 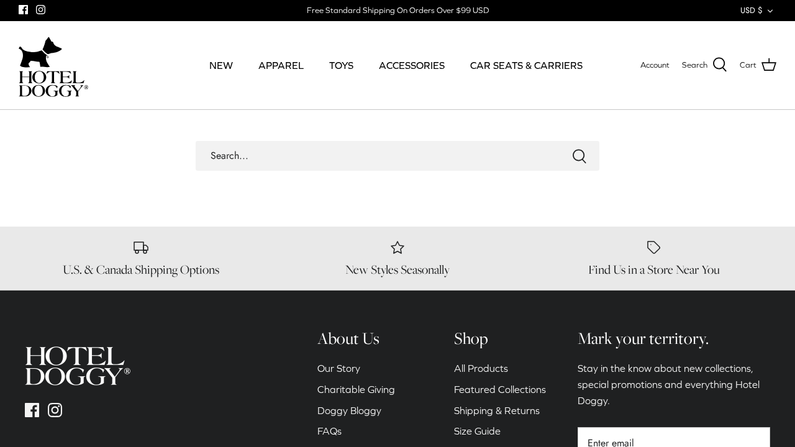 What do you see at coordinates (349, 411) in the screenshot?
I see `a: Doggy Bloggy` at bounding box center [349, 411].